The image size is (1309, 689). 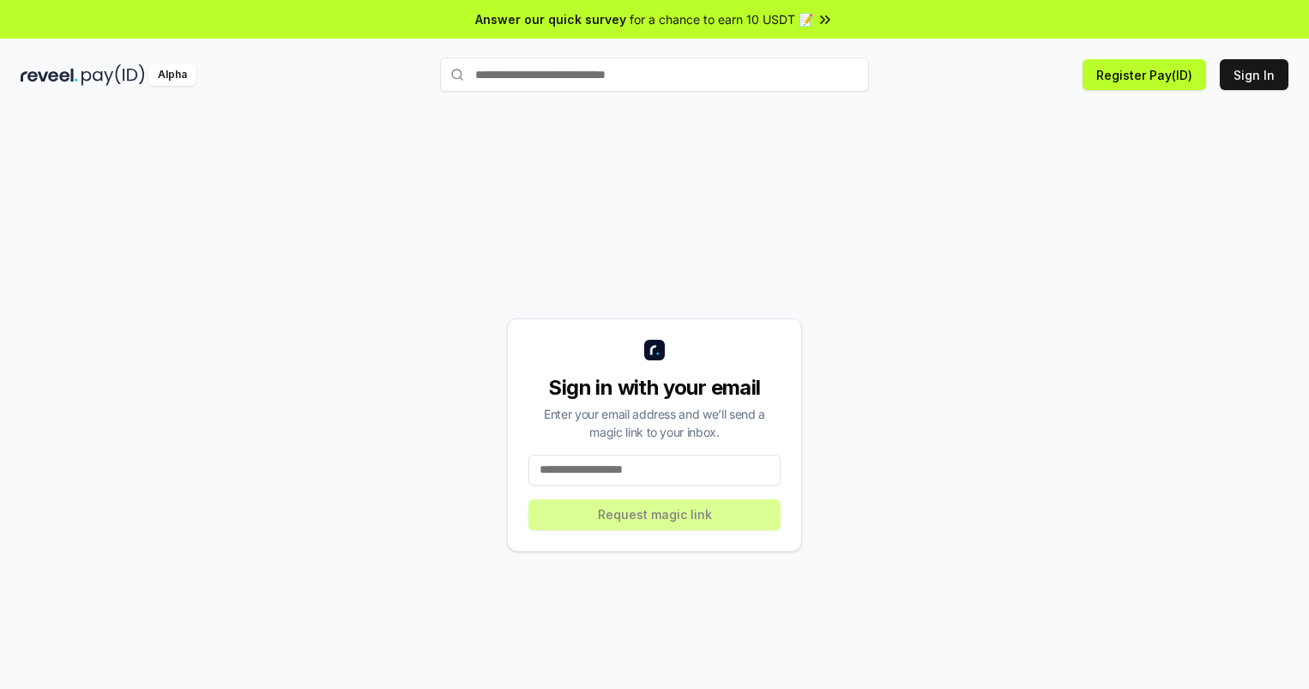 What do you see at coordinates (722, 19) in the screenshot?
I see `span: for a chance to earn 10 USDT 📝` at bounding box center [722, 19].